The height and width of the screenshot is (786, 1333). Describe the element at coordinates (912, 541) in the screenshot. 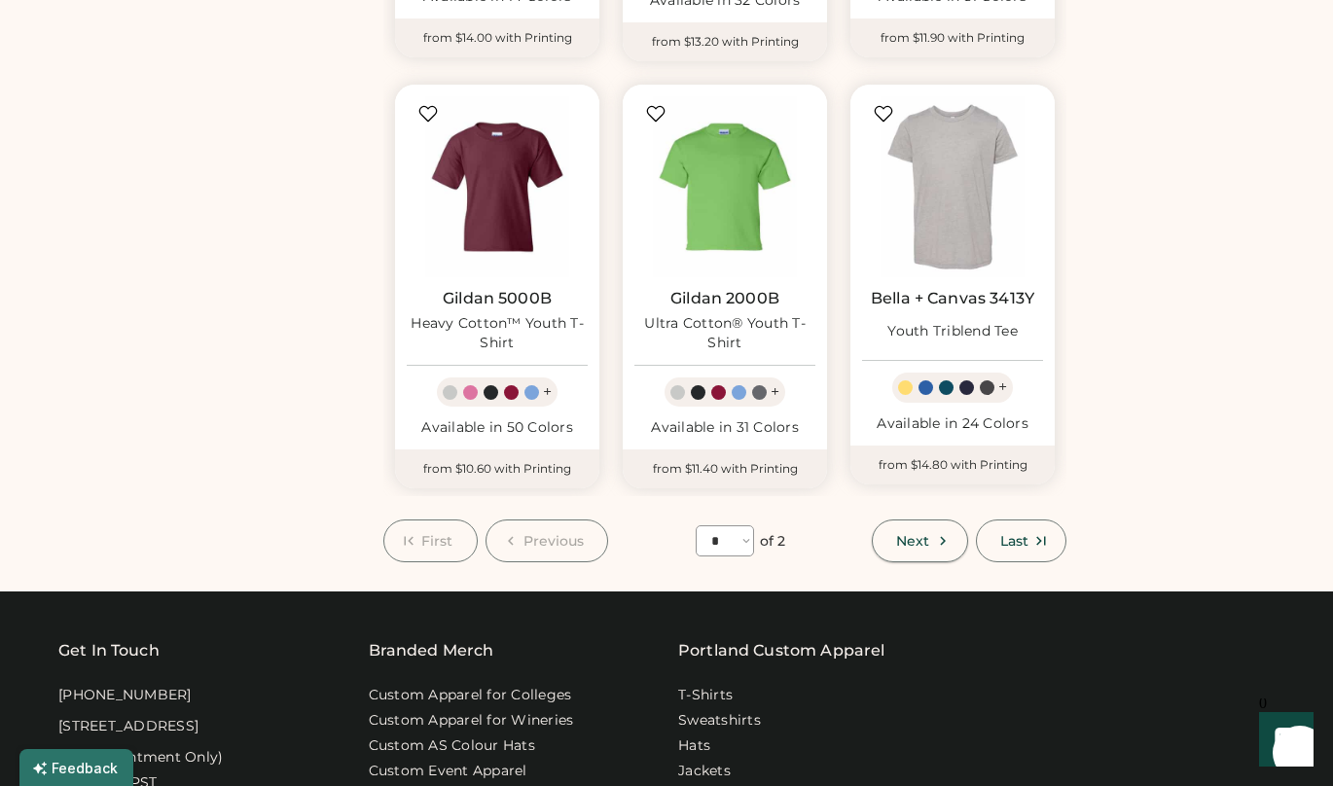

I see `span: Next` at that location.